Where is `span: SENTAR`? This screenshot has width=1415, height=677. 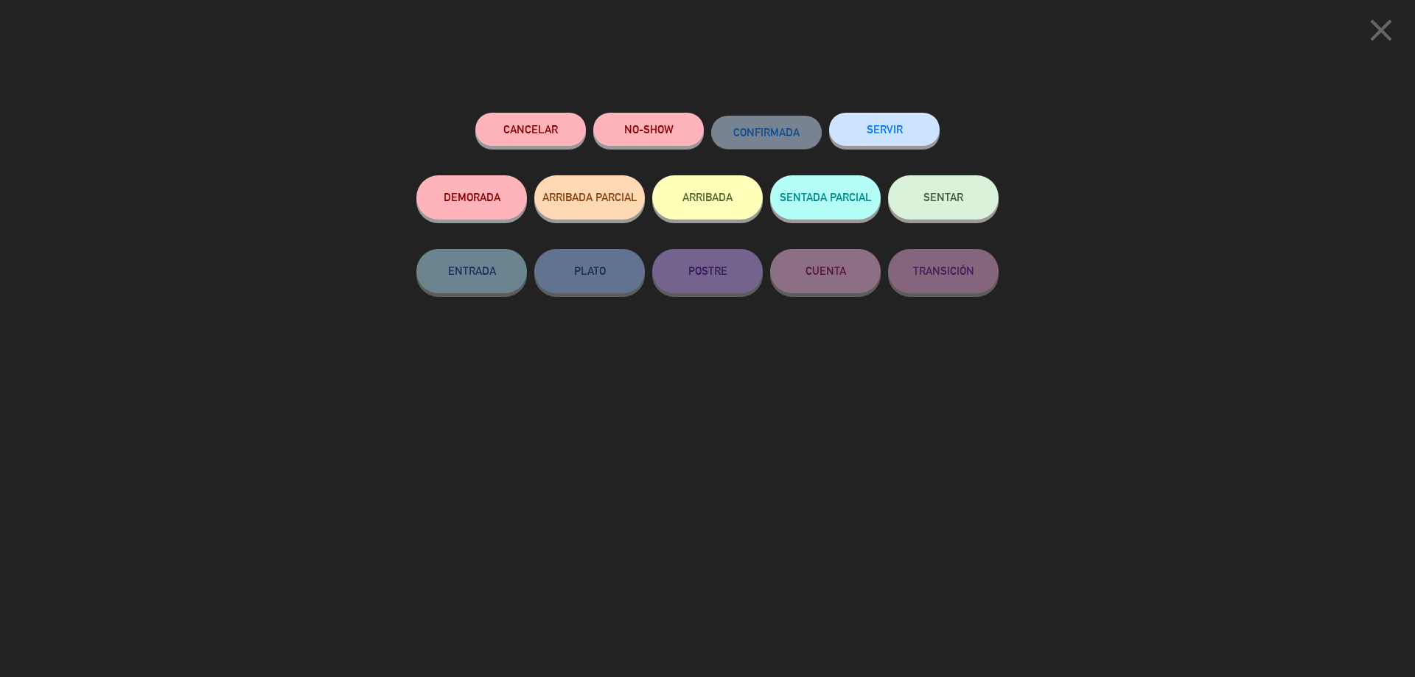 span: SENTAR is located at coordinates (943, 197).